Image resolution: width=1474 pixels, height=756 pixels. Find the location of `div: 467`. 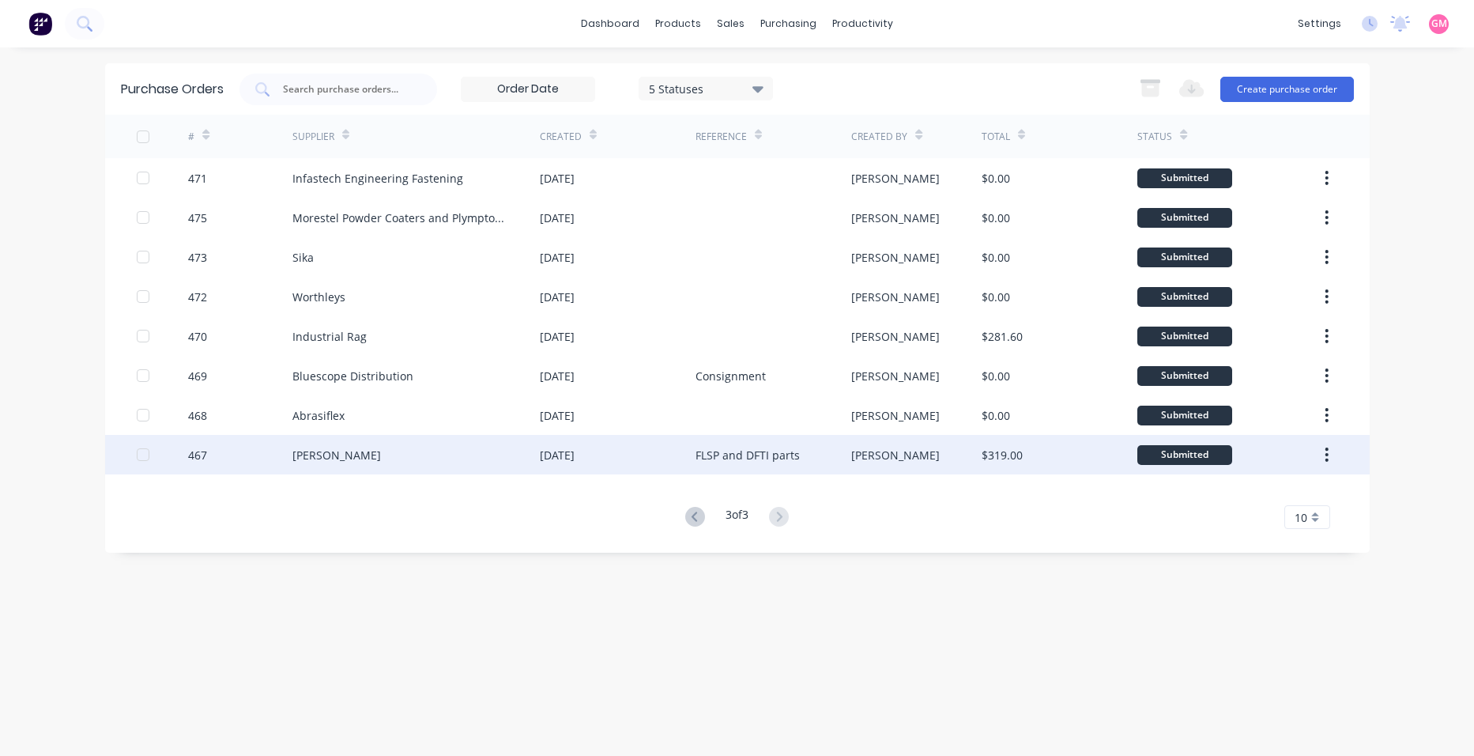

div: 467 is located at coordinates (198, 454).